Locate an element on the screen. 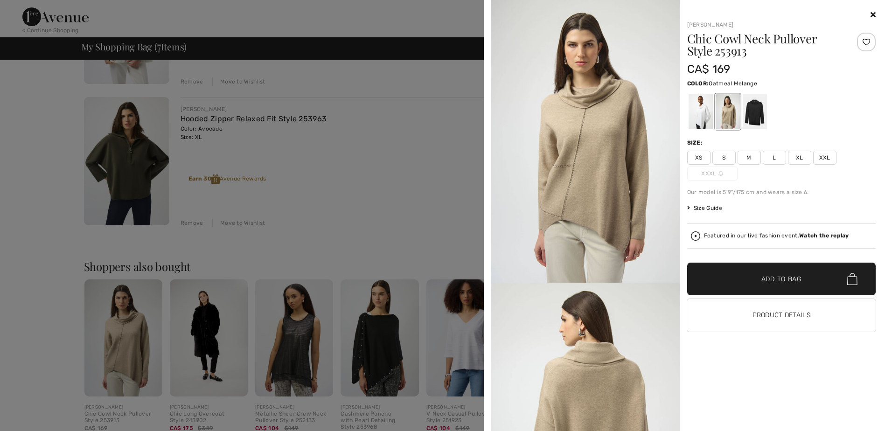  img: Bag.svg is located at coordinates (852, 279).